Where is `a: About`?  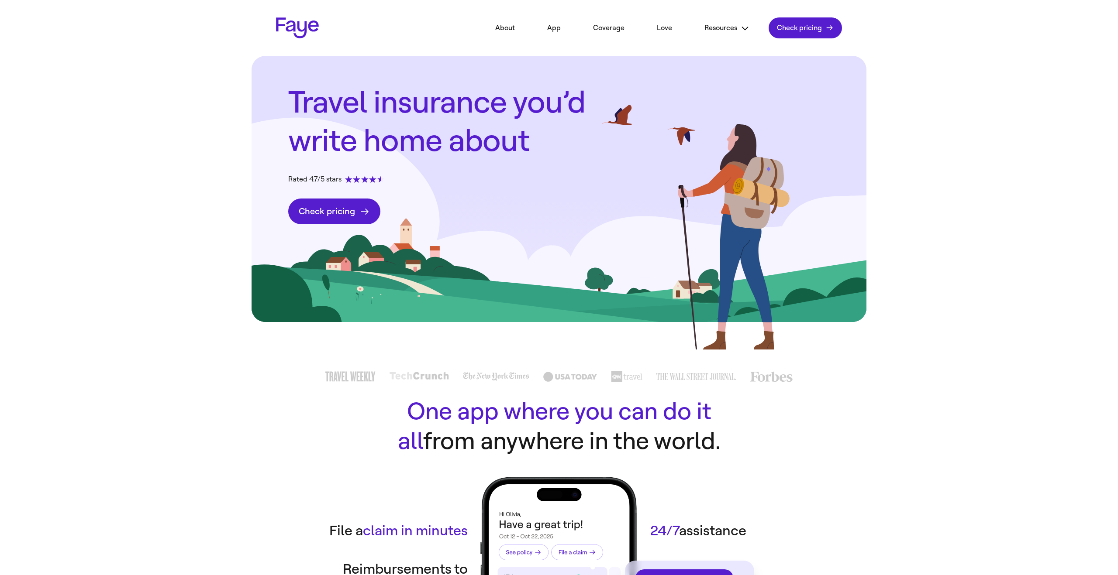
a: About is located at coordinates (505, 28).